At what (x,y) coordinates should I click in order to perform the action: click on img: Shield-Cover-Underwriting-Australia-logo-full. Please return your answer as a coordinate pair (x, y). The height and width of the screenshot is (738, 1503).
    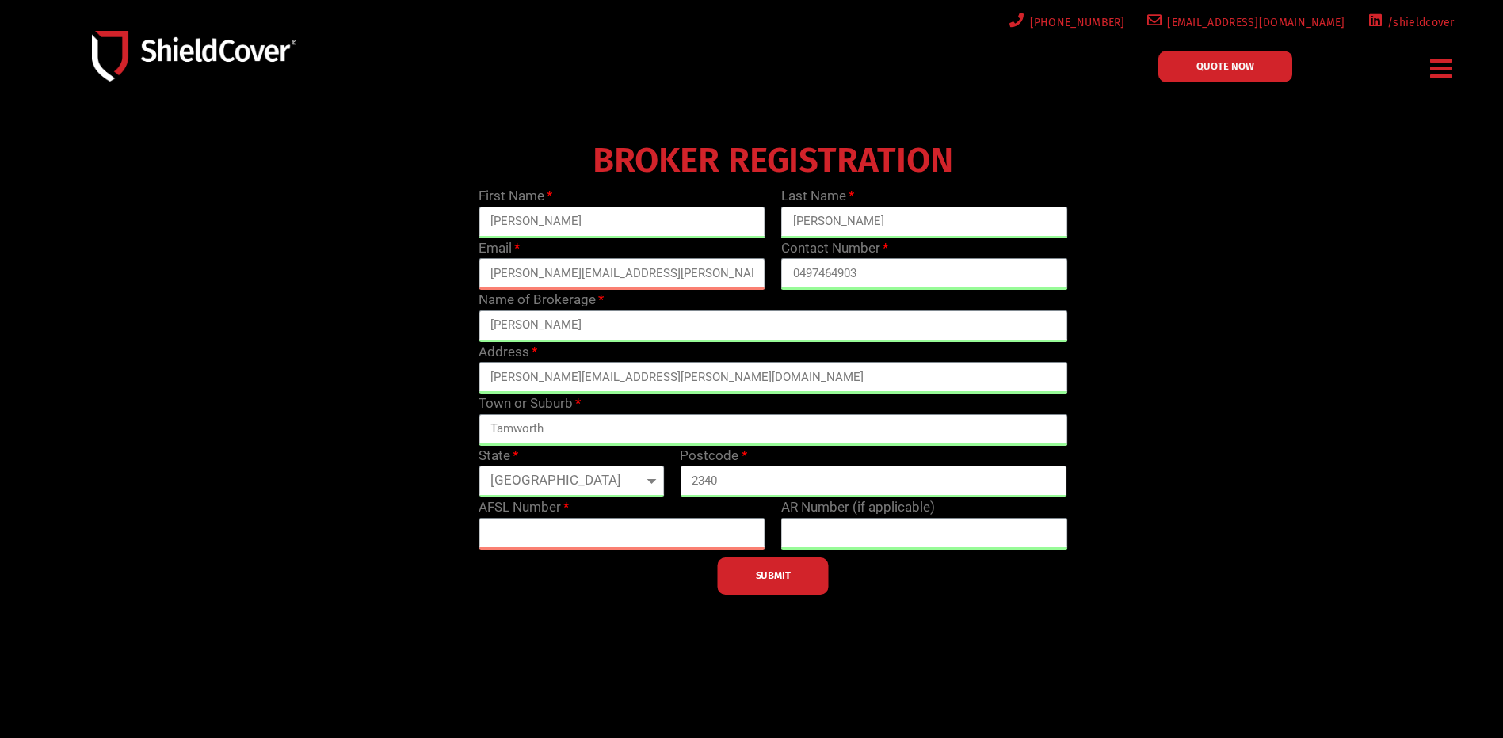
    Looking at the image, I should click on (194, 55).